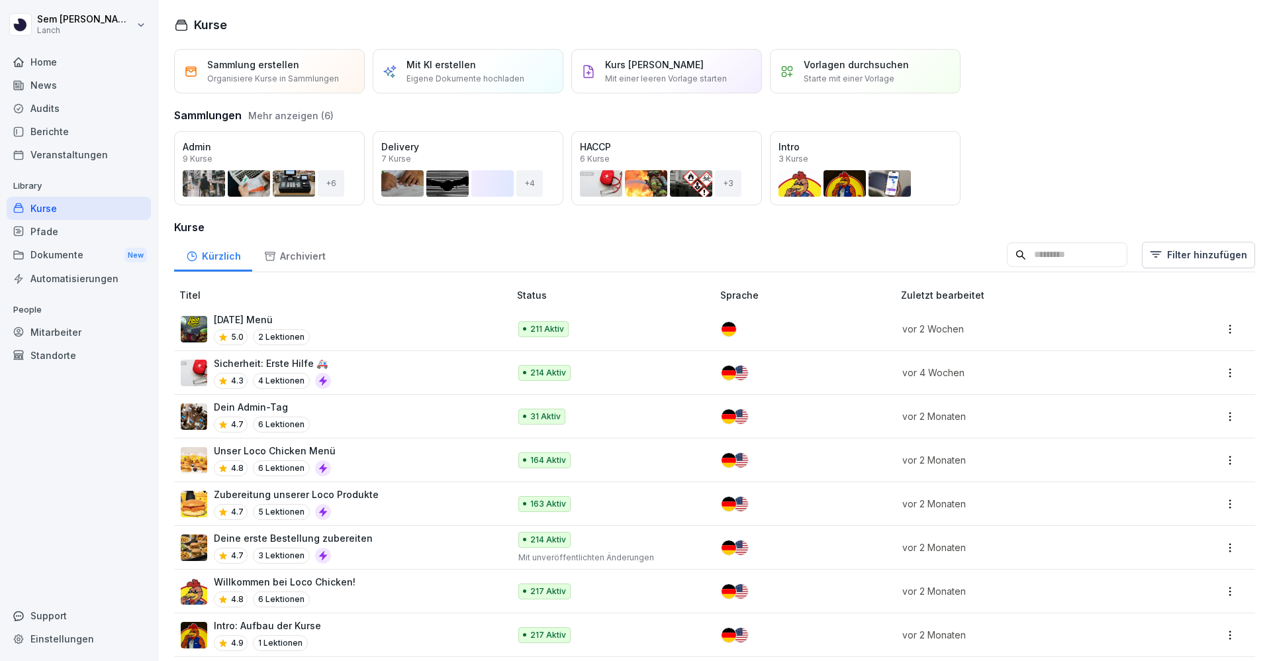 The image size is (1271, 661). I want to click on p: Mit einer leeren Vorlage starten, so click(666, 79).